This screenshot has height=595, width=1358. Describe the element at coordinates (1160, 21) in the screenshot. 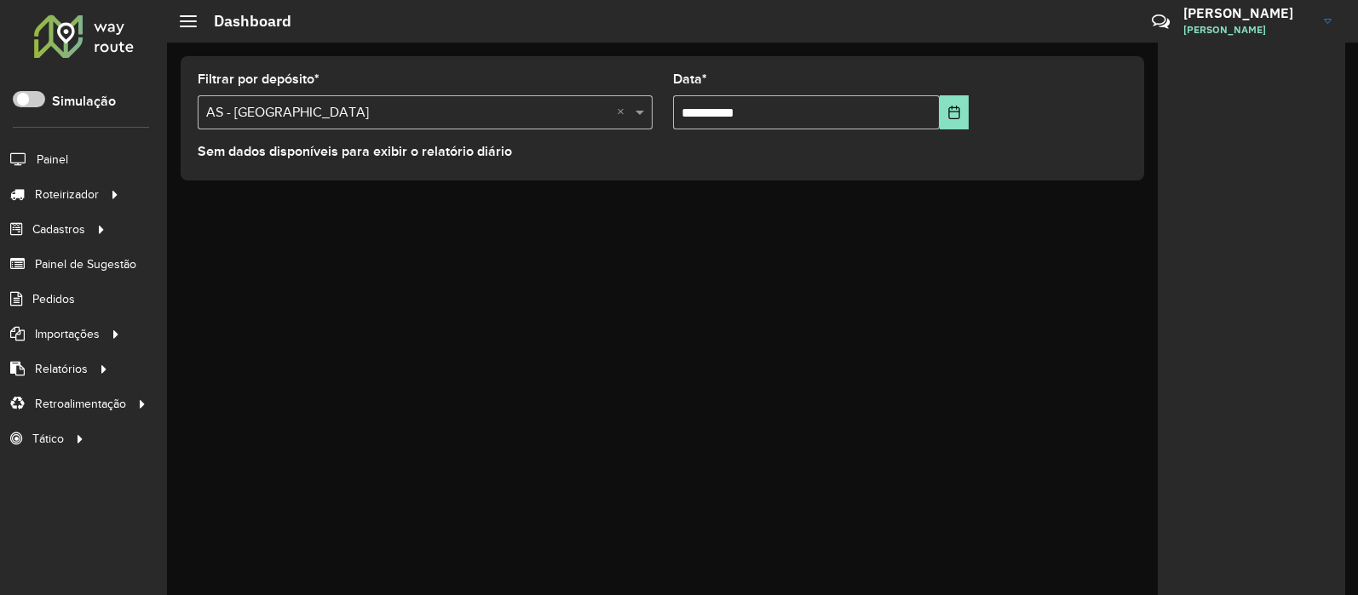

I see `a: Contato Rápido` at that location.